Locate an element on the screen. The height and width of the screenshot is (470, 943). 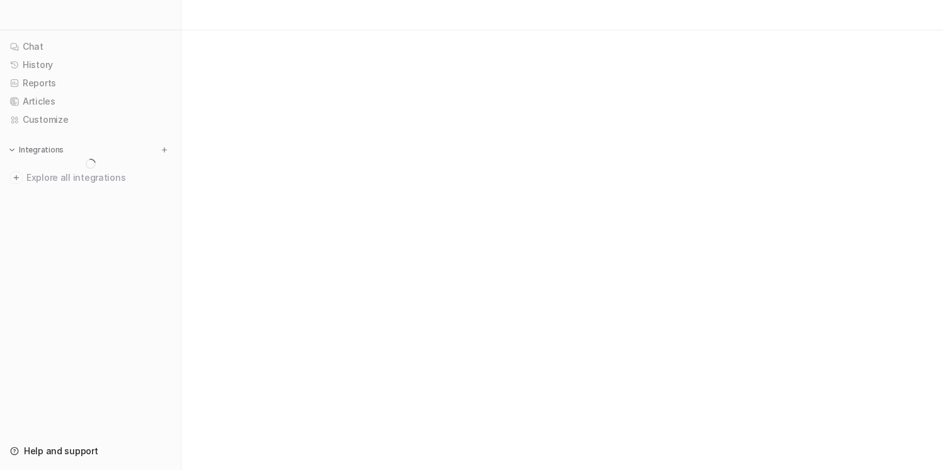
a: History is located at coordinates (90, 65).